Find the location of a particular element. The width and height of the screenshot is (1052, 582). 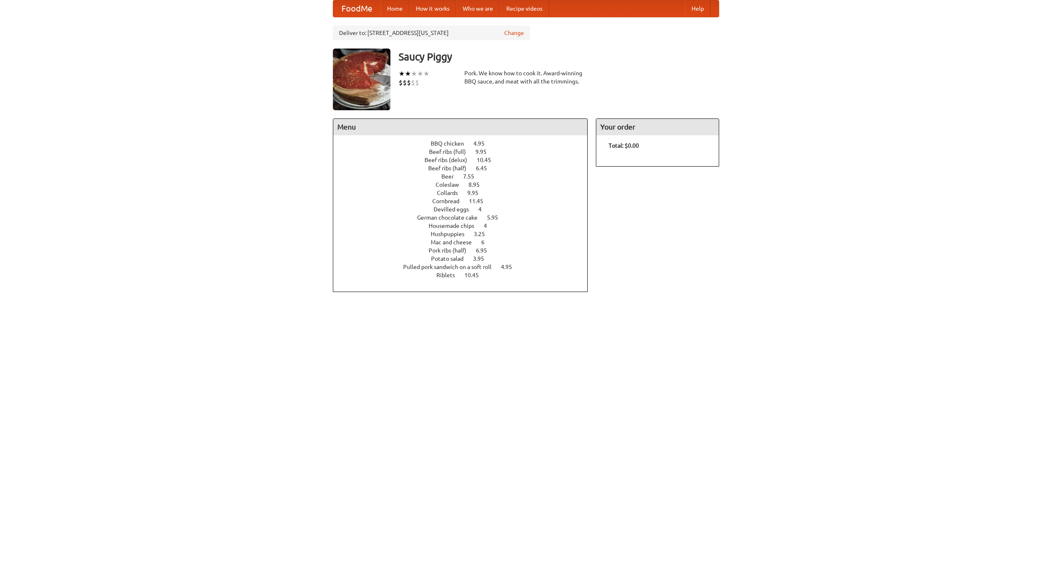

span: Collards is located at coordinates (451, 193).